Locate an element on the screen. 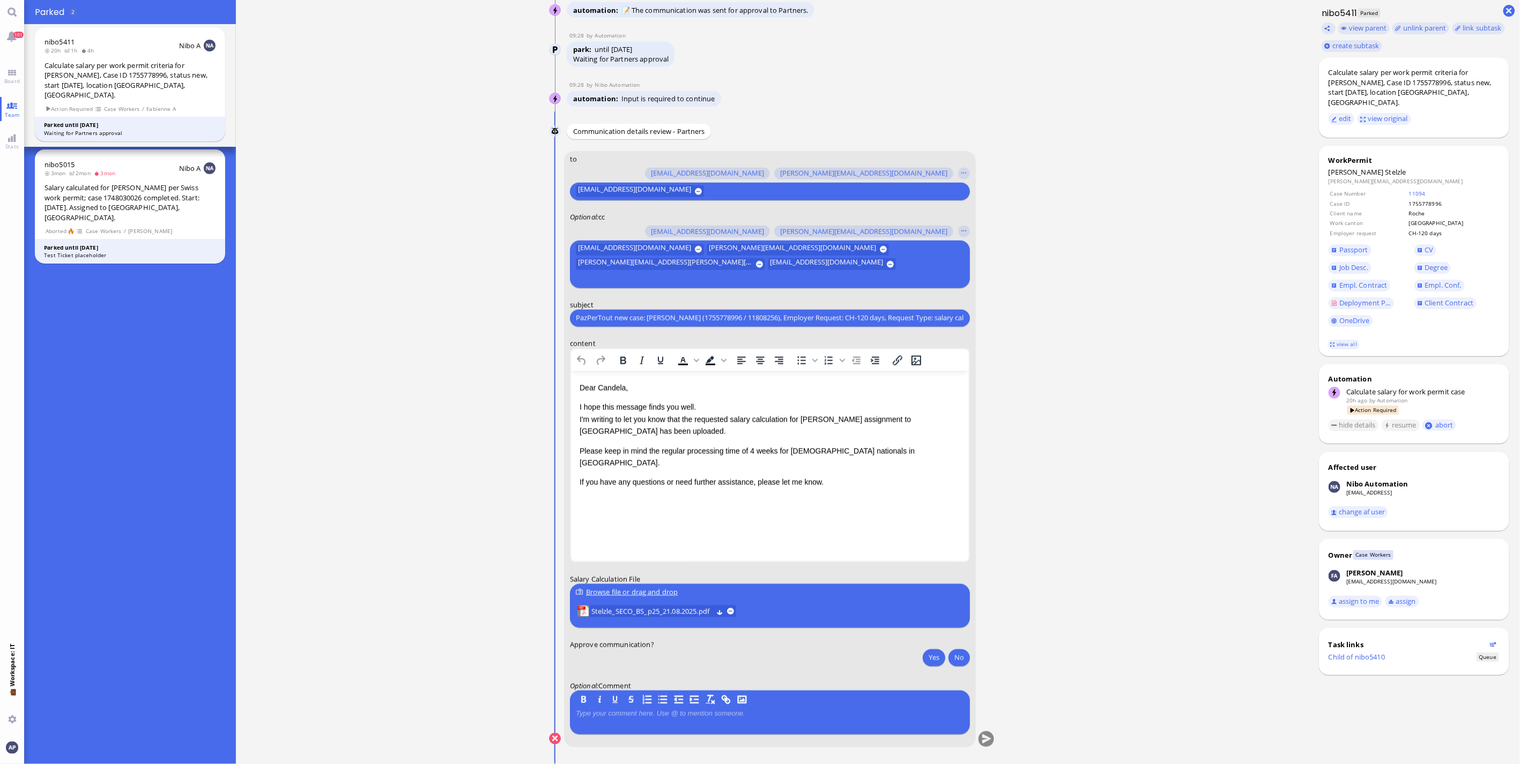  div: Background color Black is located at coordinates (715, 360).